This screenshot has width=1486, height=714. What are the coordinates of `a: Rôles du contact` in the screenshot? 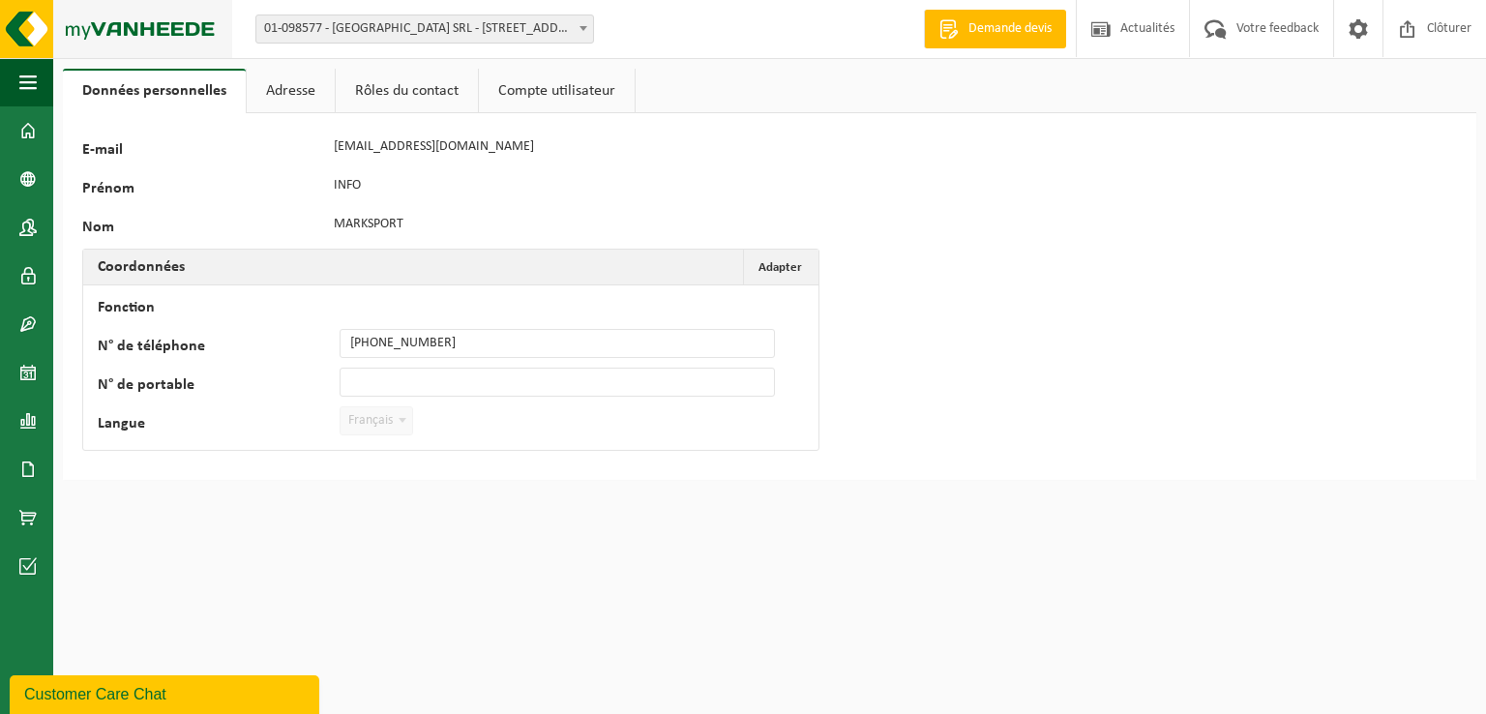 It's located at (406, 91).